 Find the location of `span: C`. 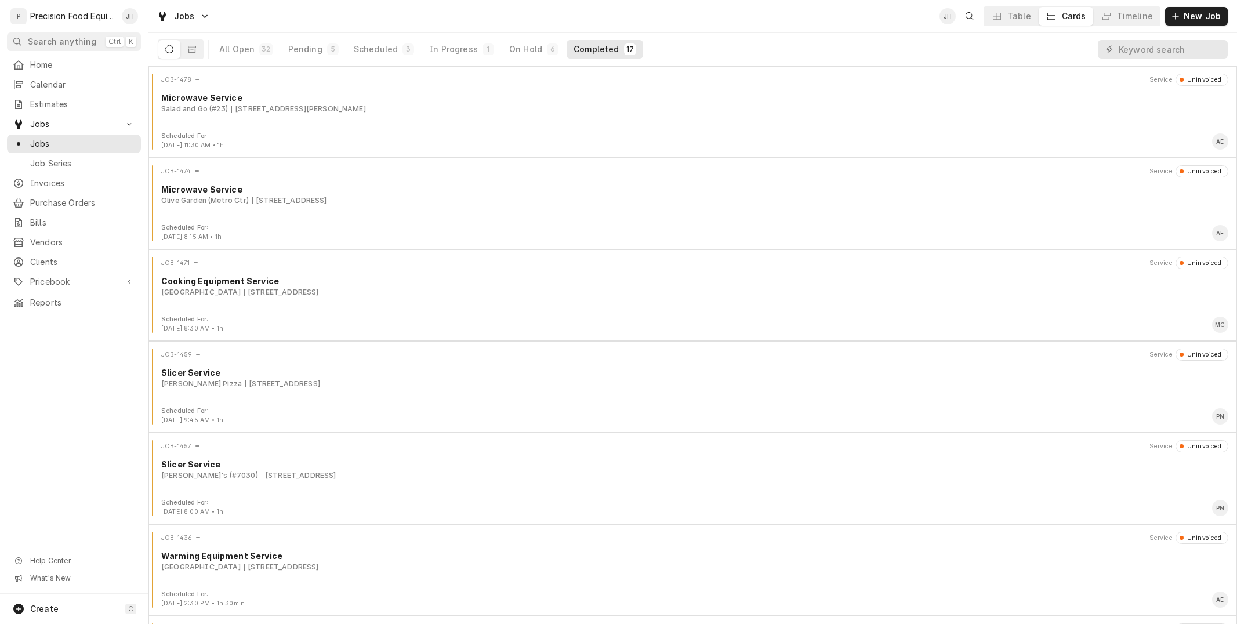

span: C is located at coordinates (130, 609).